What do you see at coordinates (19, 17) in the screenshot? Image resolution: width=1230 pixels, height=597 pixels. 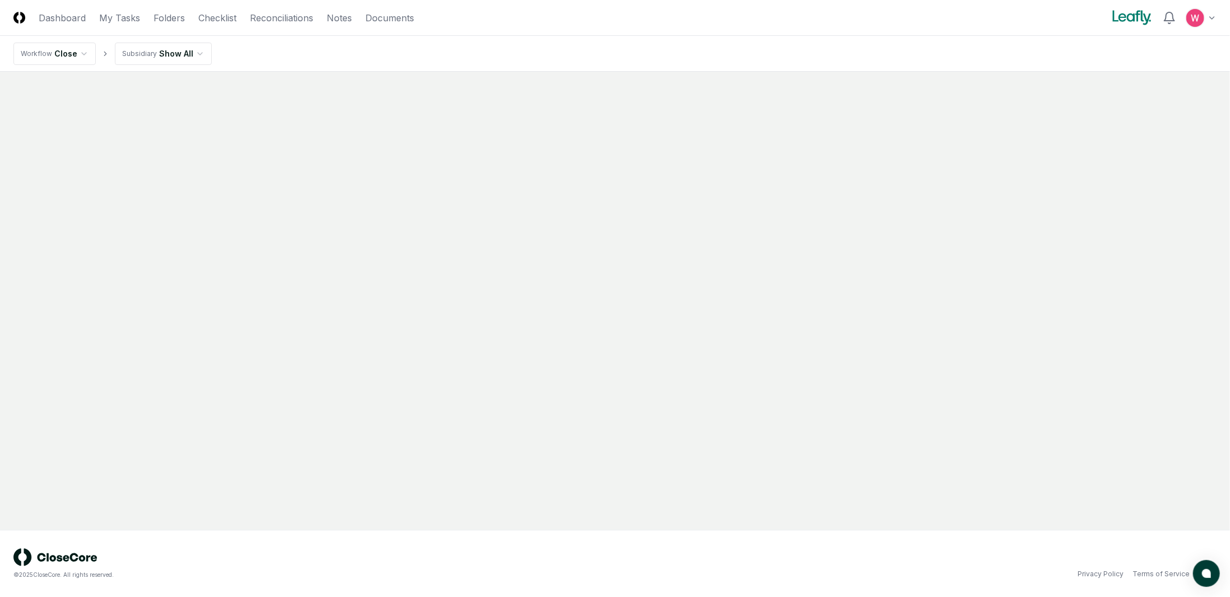 I see `img: Logo` at bounding box center [19, 17].